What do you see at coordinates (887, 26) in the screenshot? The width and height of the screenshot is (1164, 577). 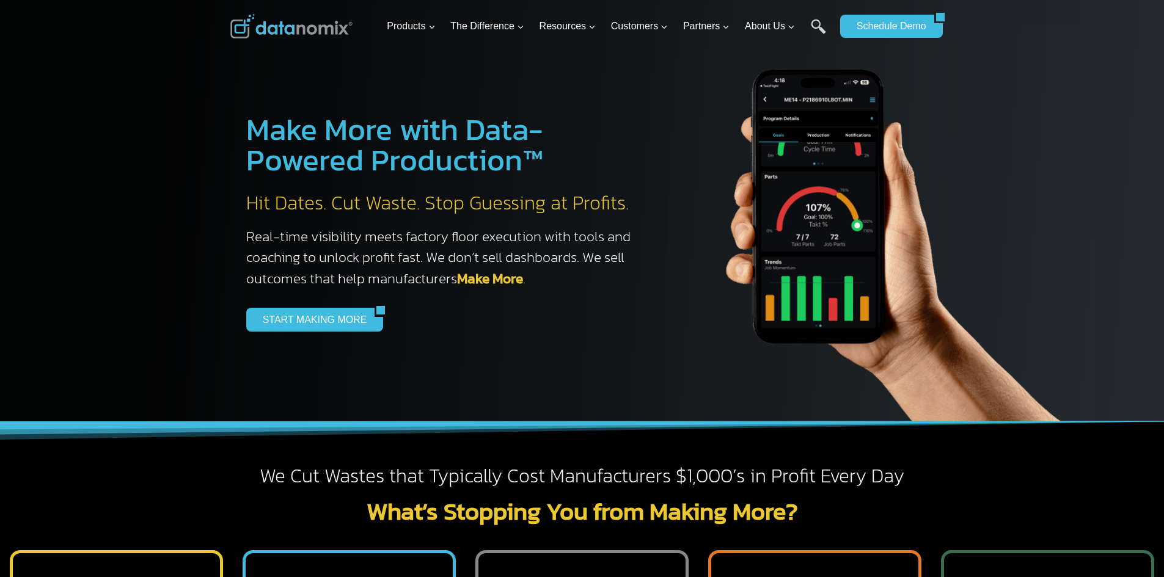 I see `a: Schedule Demo` at bounding box center [887, 26].